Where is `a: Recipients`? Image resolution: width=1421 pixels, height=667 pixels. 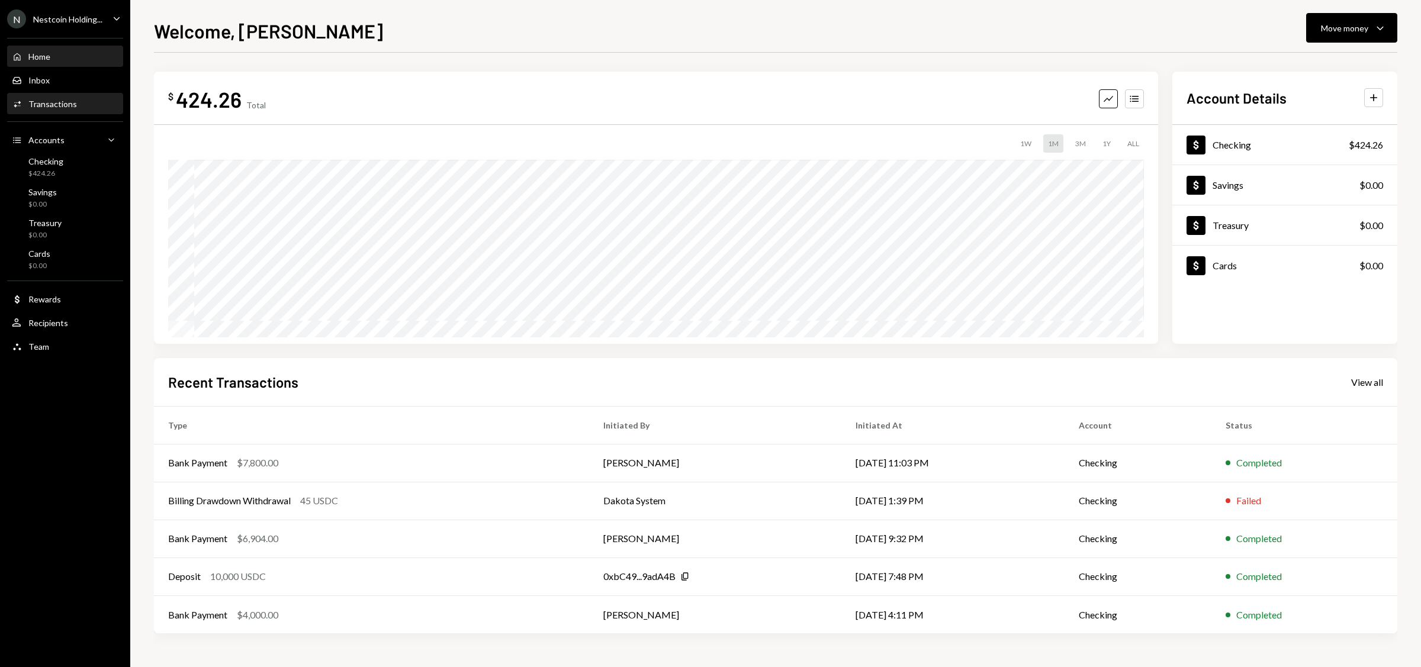
a: Recipients is located at coordinates (65, 323).